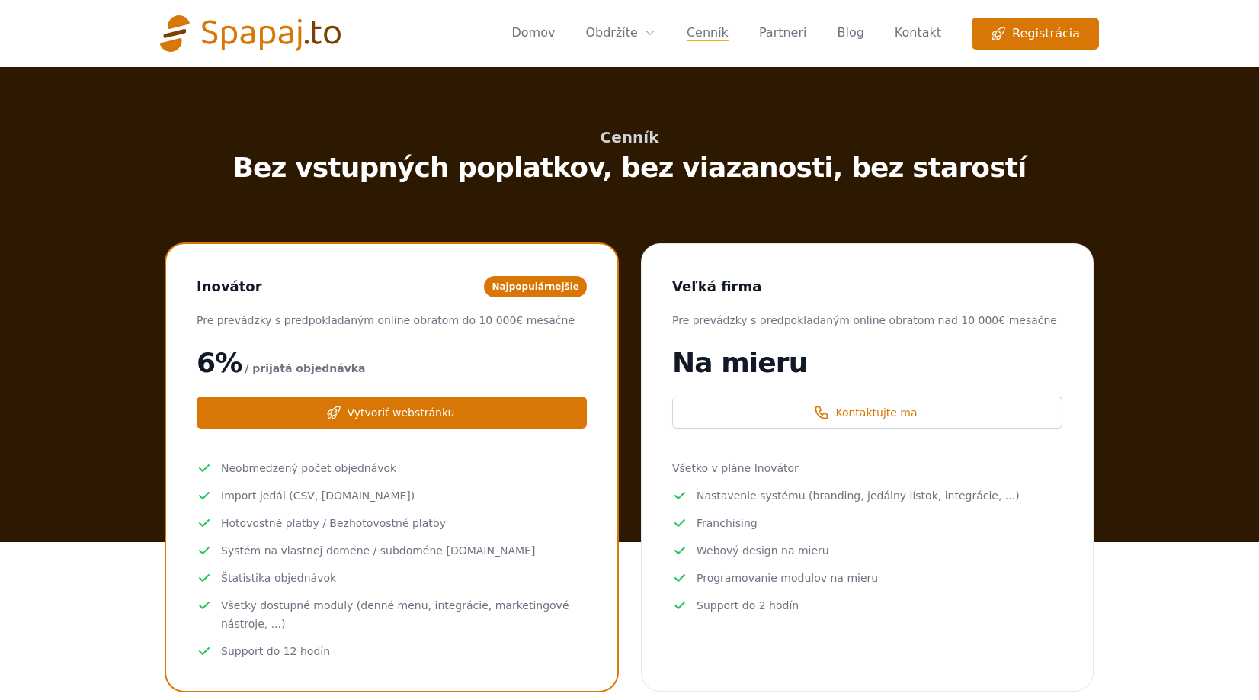  Describe the element at coordinates (621, 33) in the screenshot. I see `a: Obdržíte` at that location.